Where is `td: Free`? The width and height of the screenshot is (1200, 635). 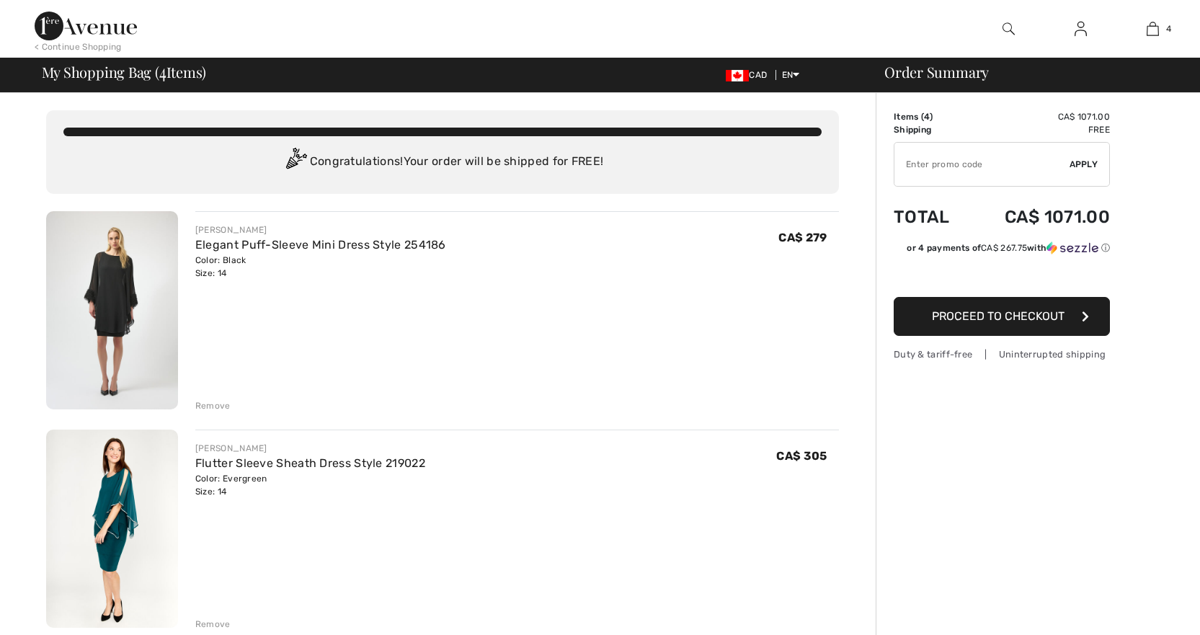
td: Free is located at coordinates (1040, 130).